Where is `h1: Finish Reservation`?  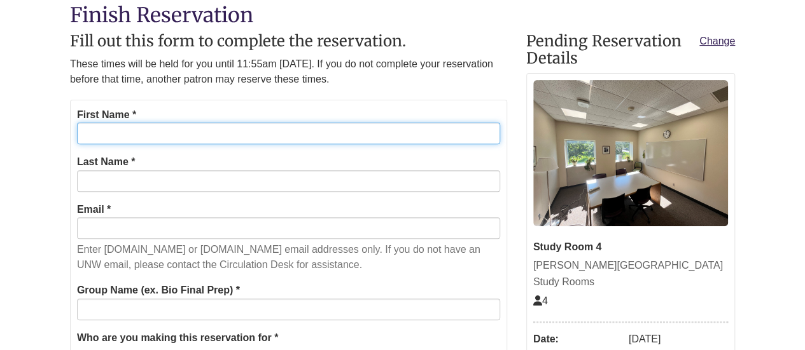
h1: Finish Reservation is located at coordinates (402, 15).